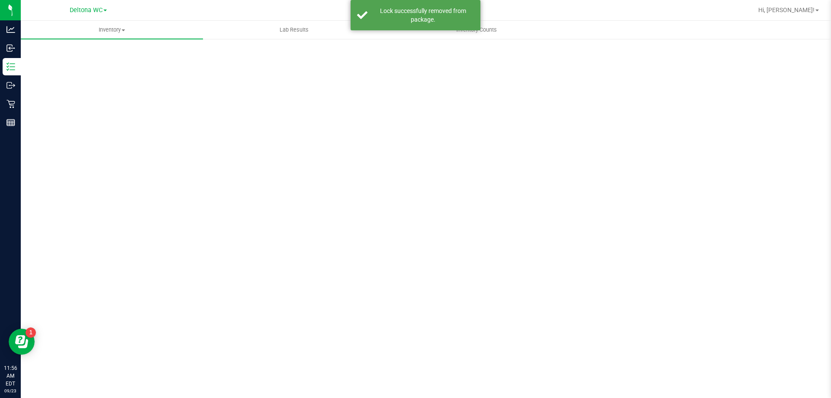 This screenshot has height=398, width=831. Describe the element at coordinates (112, 30) in the screenshot. I see `a: Inventory` at that location.